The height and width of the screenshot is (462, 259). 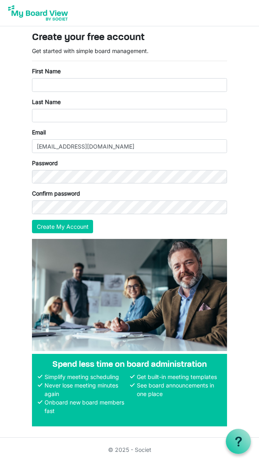 What do you see at coordinates (45, 163) in the screenshot?
I see `label: Password` at bounding box center [45, 163].